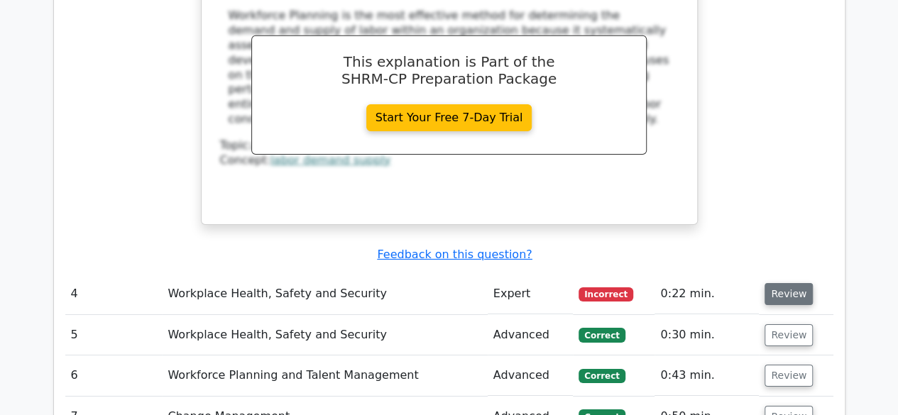 The height and width of the screenshot is (415, 898). What do you see at coordinates (330, 160) in the screenshot?
I see `a: labor demand supply` at bounding box center [330, 160].